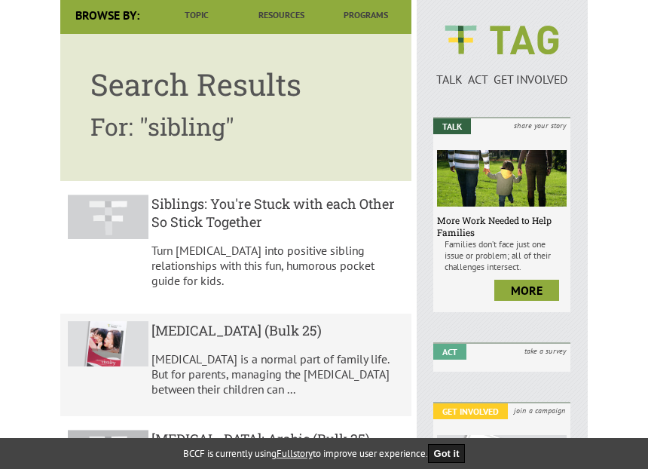 This screenshot has height=469, width=648. What do you see at coordinates (452, 126) in the screenshot?
I see `em: Talk` at bounding box center [452, 126].